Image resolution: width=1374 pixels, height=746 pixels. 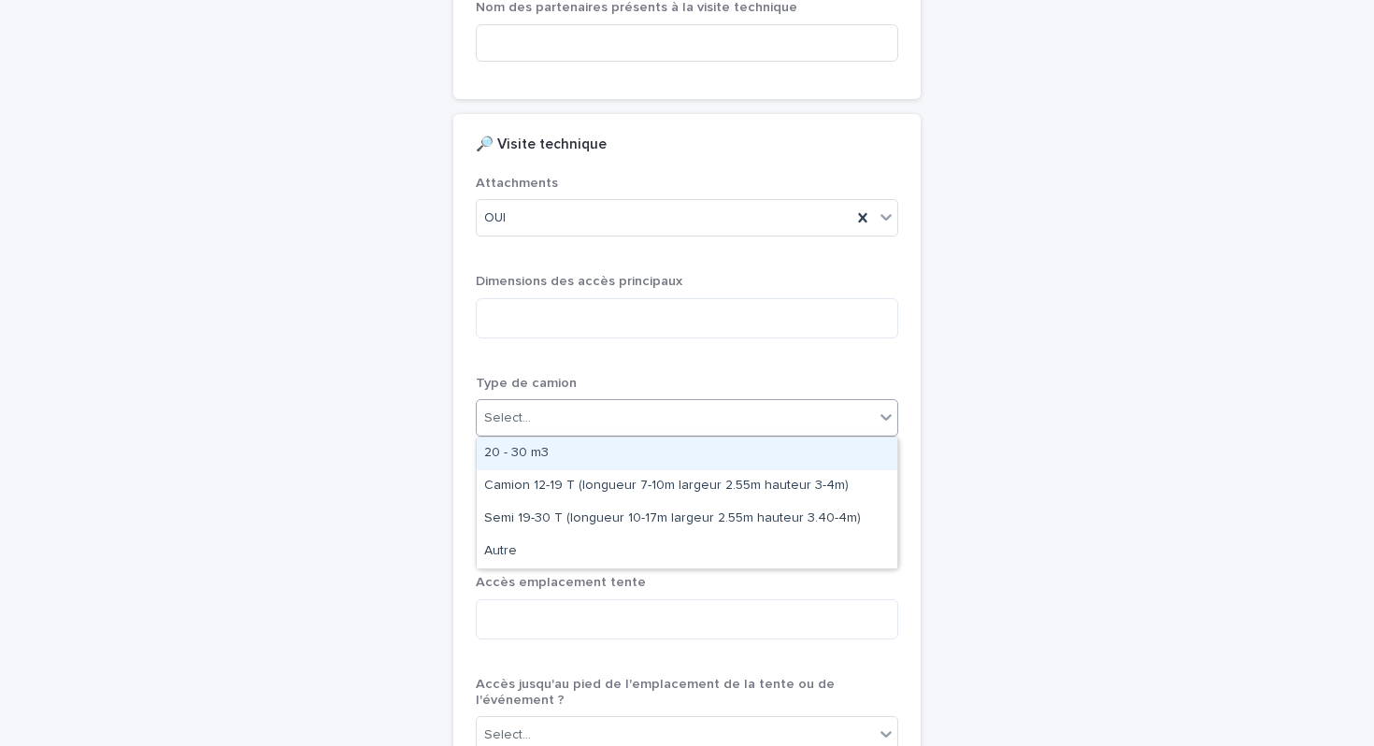 What do you see at coordinates (655, 692) in the screenshot?
I see `span: Accès jusqu'au pied de l'emplacement de la tente ou de l'événement ?` at bounding box center [655, 692].